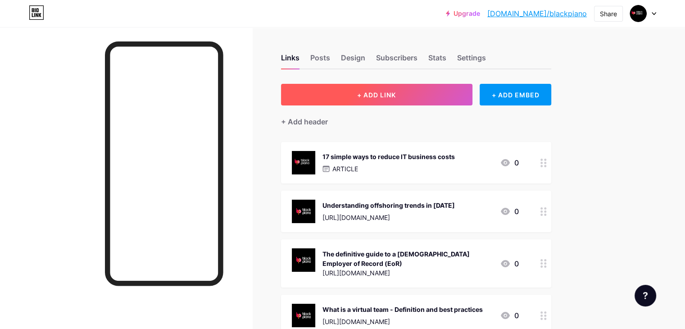 This screenshot has height=329, width=685. Describe the element at coordinates (320, 60) in the screenshot. I see `div: Posts` at that location.